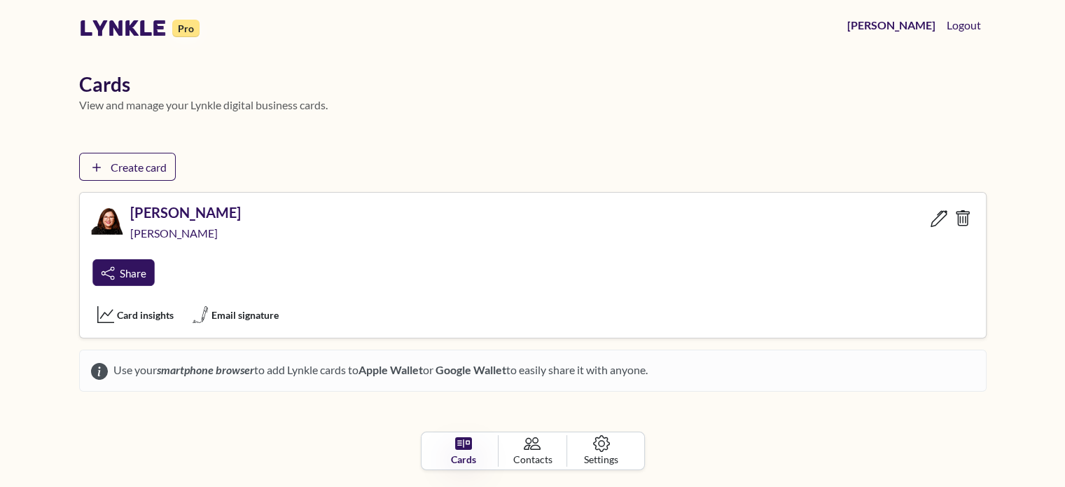 This screenshot has height=487, width=1065. I want to click on span: Email signature, so click(245, 315).